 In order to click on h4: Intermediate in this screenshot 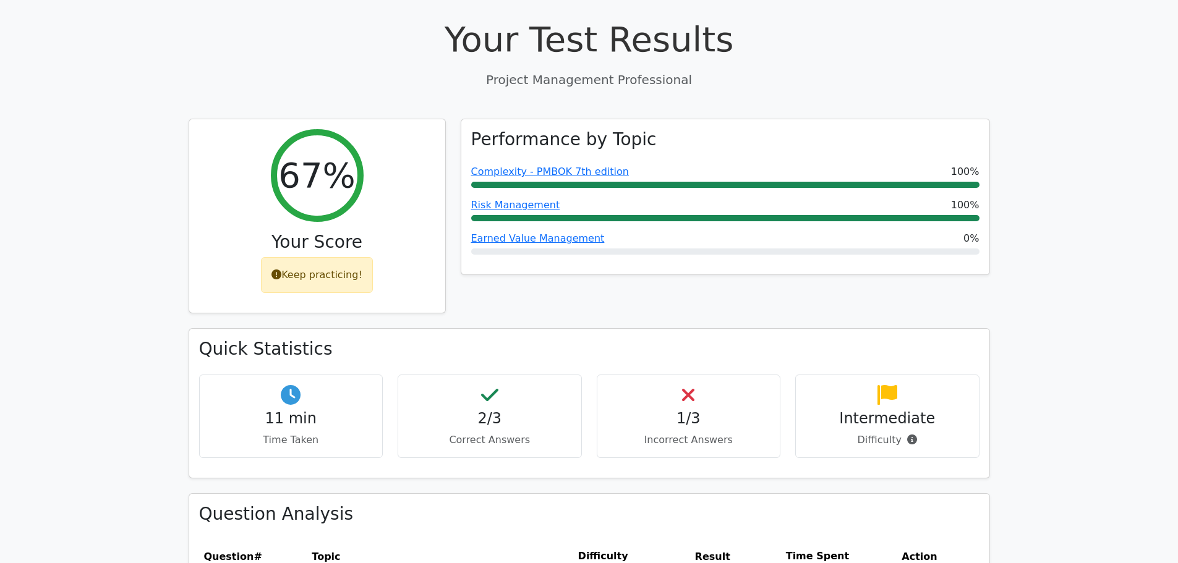, I will do `click(887, 419)`.